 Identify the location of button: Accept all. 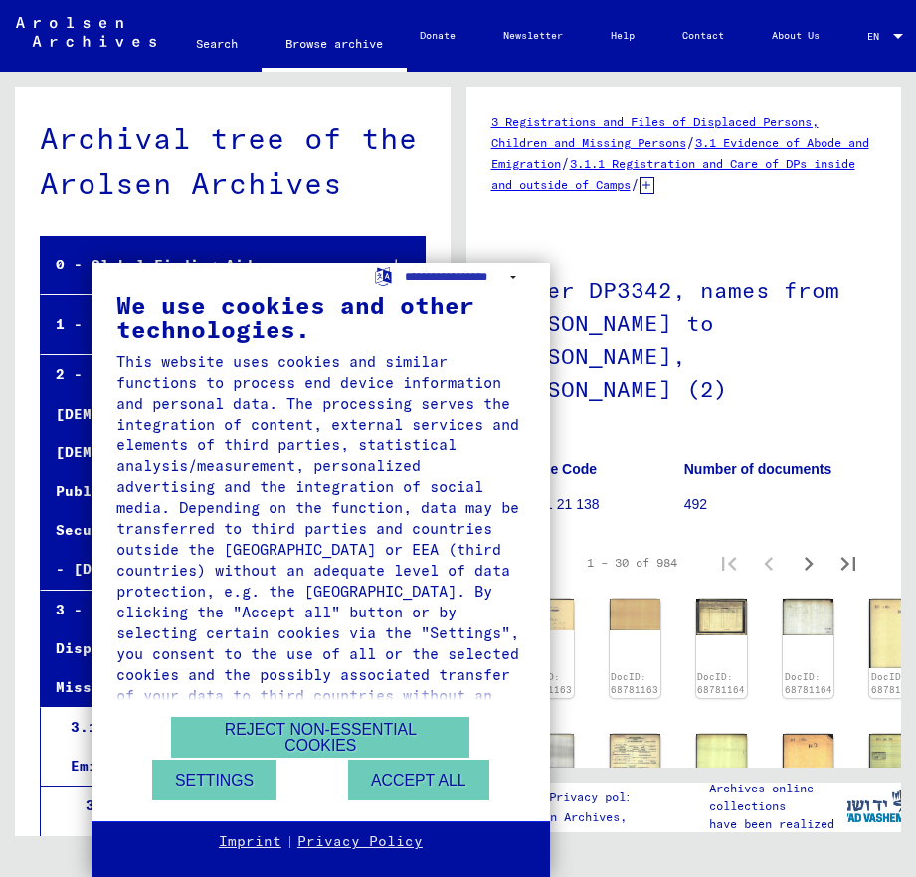
(418, 780).